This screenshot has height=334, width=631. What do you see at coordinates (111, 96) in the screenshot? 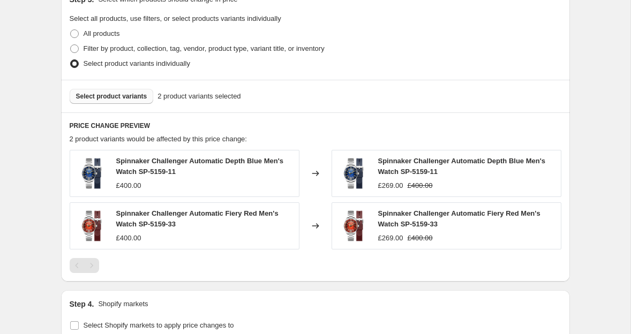
I see `span: Select product variants` at bounding box center [111, 96].